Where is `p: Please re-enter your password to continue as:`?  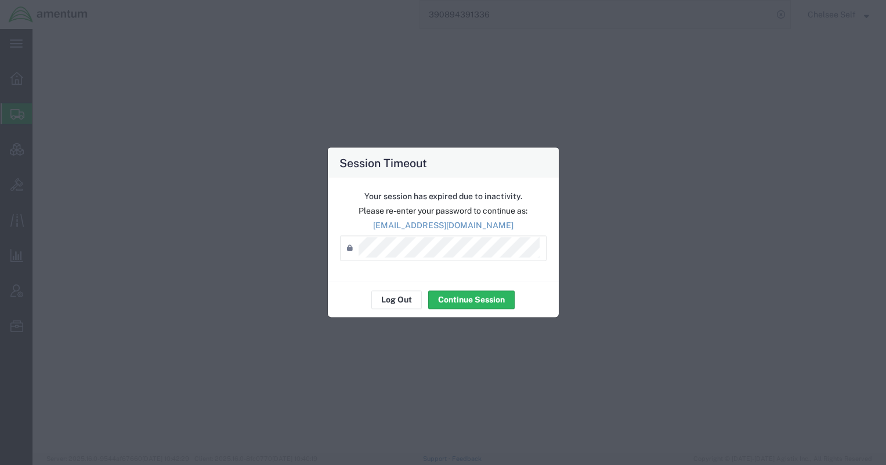
p: Please re-enter your password to continue as: is located at coordinates (443, 210).